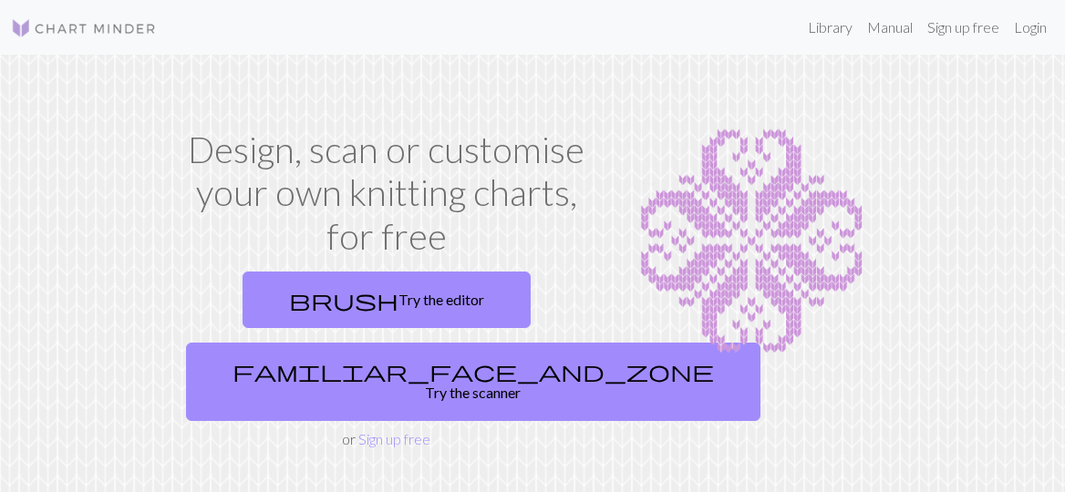 This screenshot has width=1065, height=492. What do you see at coordinates (387, 357) in the screenshot?
I see `div: or` at bounding box center [387, 357].